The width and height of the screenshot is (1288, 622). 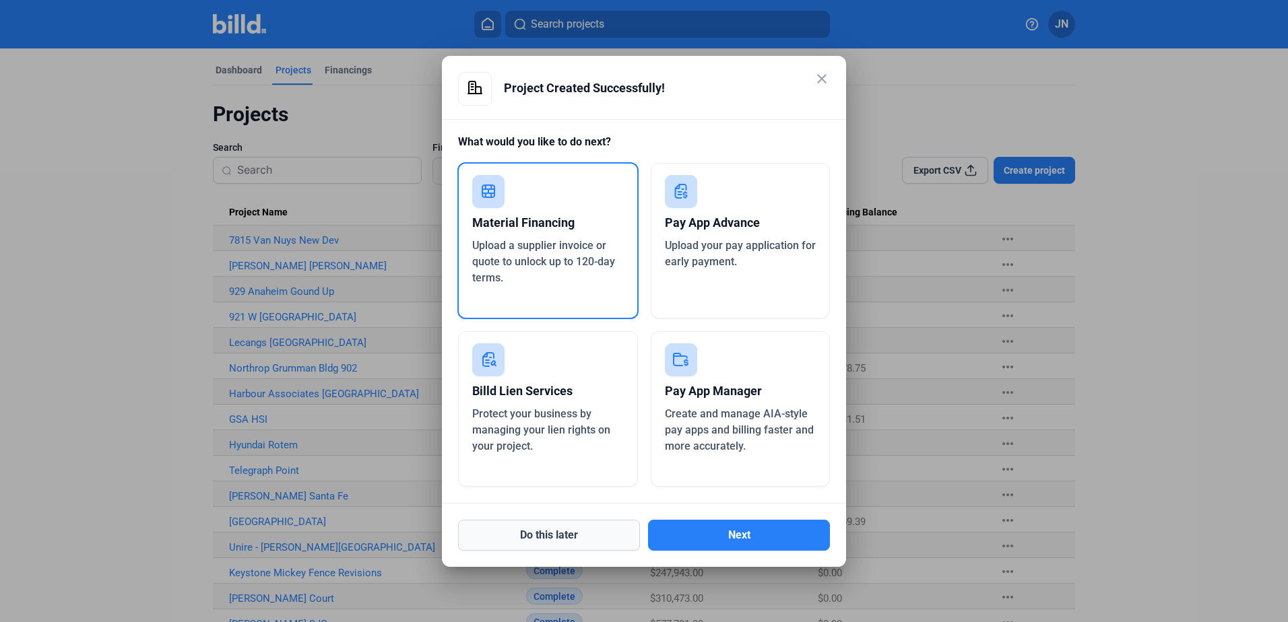 I want to click on button: Next, so click(x=739, y=536).